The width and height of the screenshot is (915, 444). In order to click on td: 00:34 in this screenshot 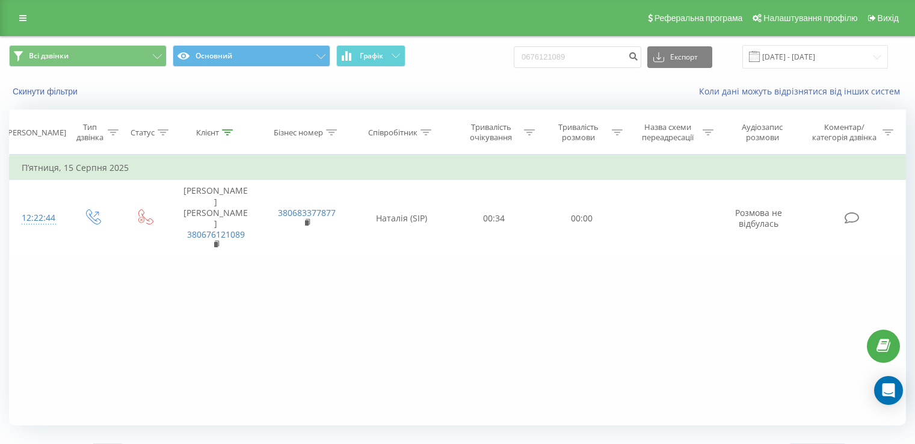, I will do `click(494, 218)`.